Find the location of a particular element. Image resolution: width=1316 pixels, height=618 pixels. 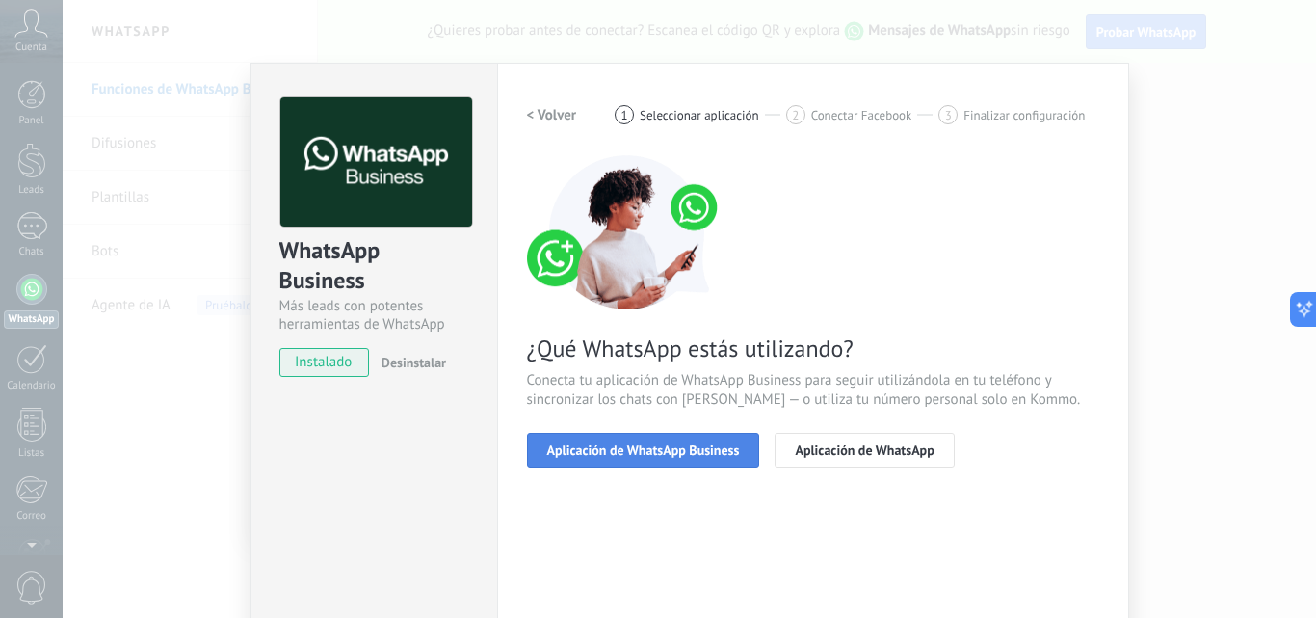

span: Finalizar configuración is located at coordinates (1024, 115).